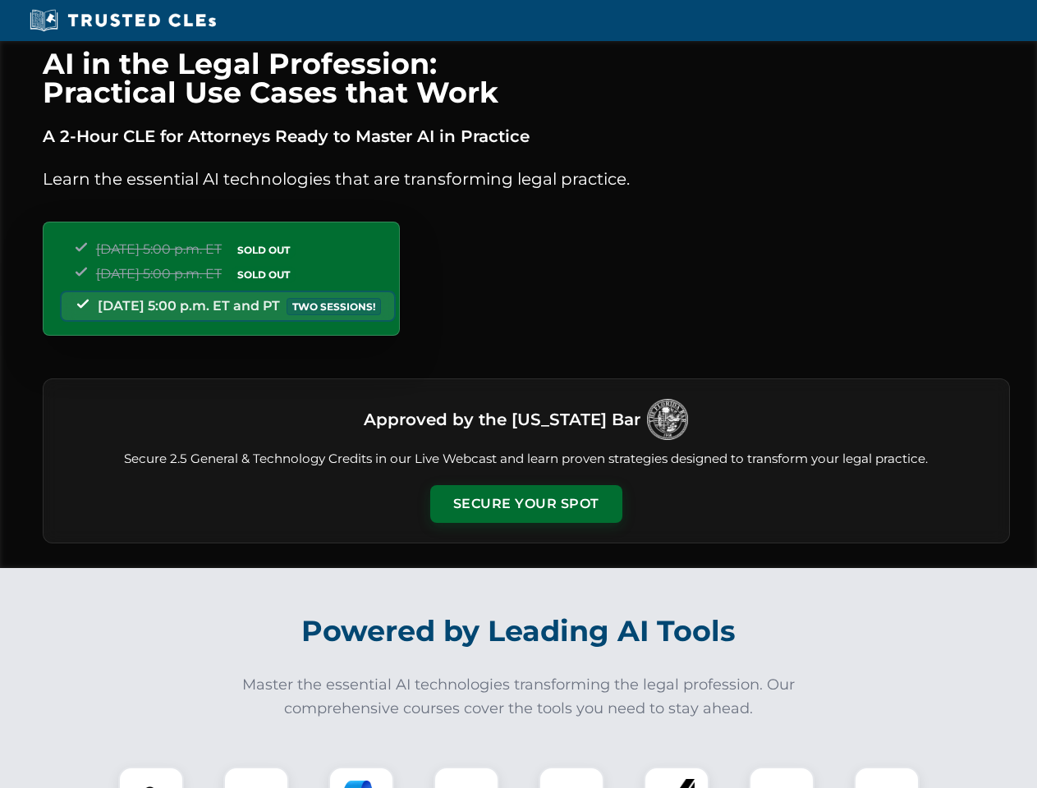 Image resolution: width=1037 pixels, height=788 pixels. I want to click on button: Secure Your Spot, so click(526, 504).